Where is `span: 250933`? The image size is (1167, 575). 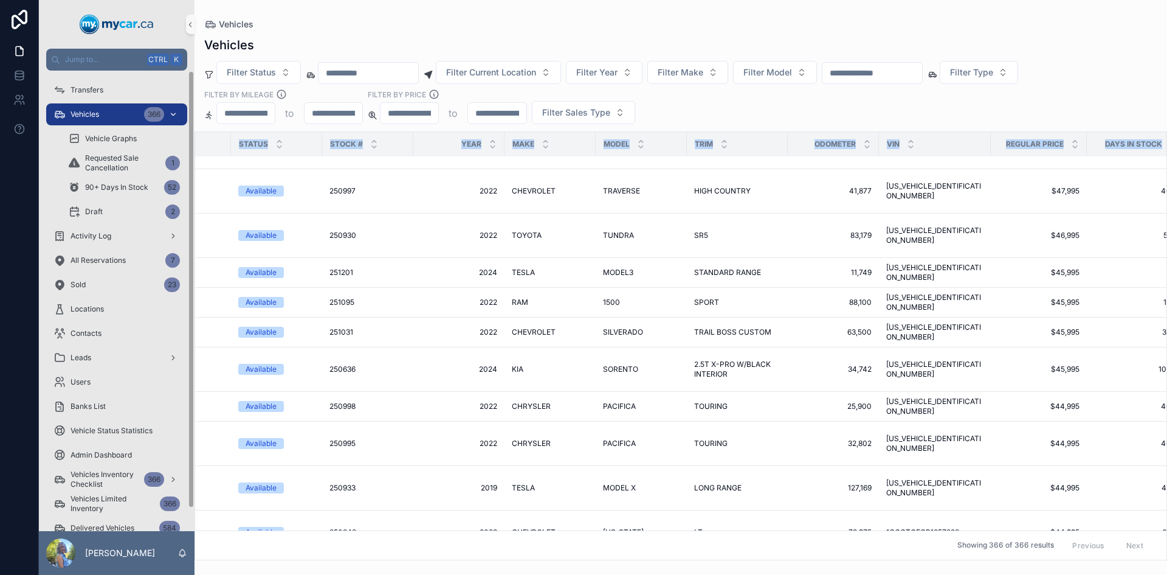 span: 250933 is located at coordinates (342, 488).